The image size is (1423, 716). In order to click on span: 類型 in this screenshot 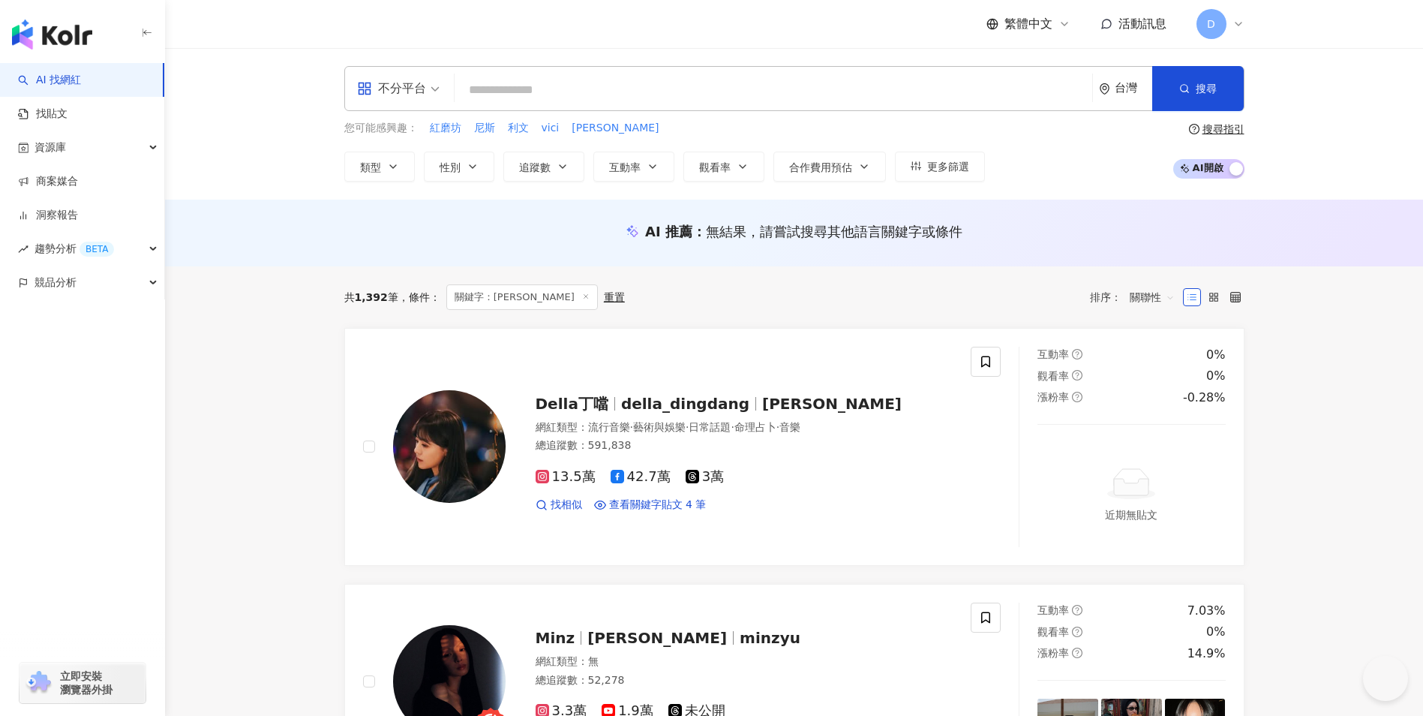, I will do `click(371, 167)`.